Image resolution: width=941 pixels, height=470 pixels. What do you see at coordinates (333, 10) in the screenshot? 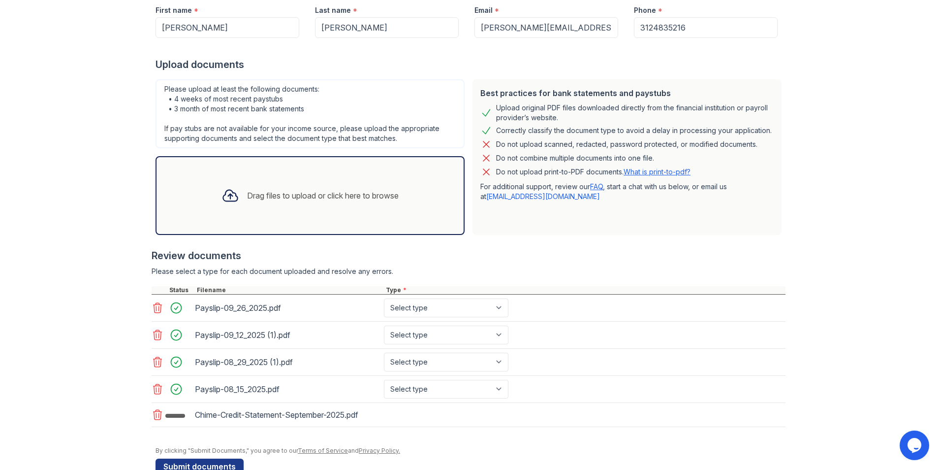
I see `label: Last name` at bounding box center [333, 10].